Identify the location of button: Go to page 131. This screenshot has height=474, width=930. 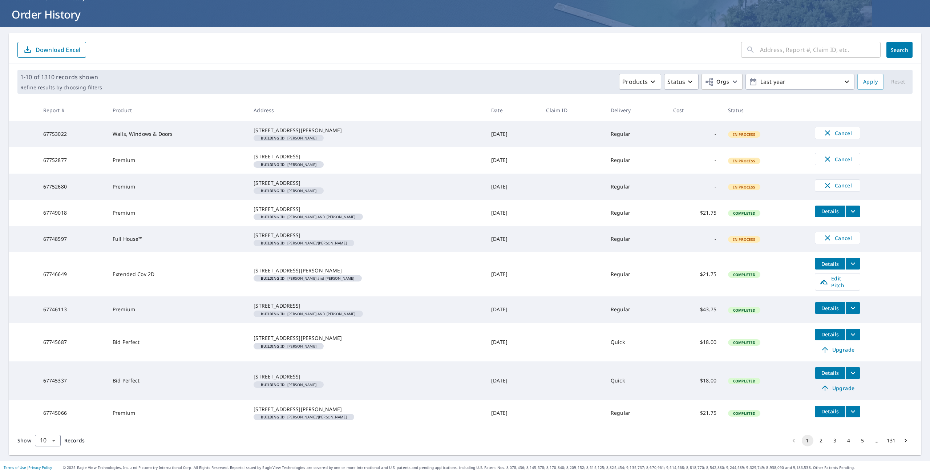
(891, 441).